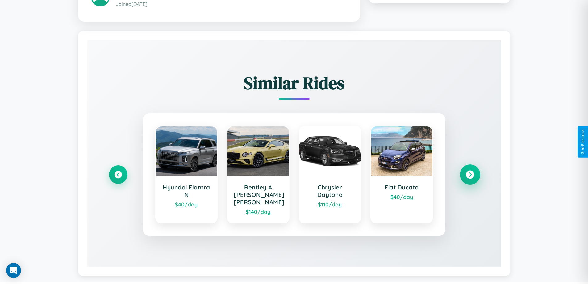 This screenshot has height=284, width=588. I want to click on h2: Similar Rides, so click(294, 83).